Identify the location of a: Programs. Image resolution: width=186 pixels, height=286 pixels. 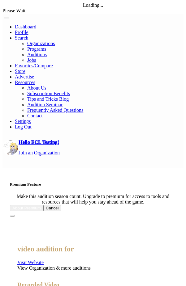
(36, 49).